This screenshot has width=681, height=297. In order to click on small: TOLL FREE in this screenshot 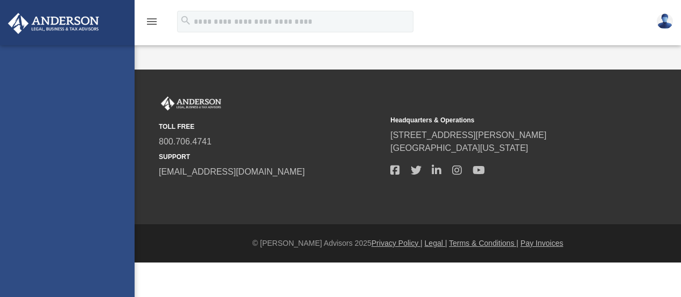, I will do `click(271, 127)`.